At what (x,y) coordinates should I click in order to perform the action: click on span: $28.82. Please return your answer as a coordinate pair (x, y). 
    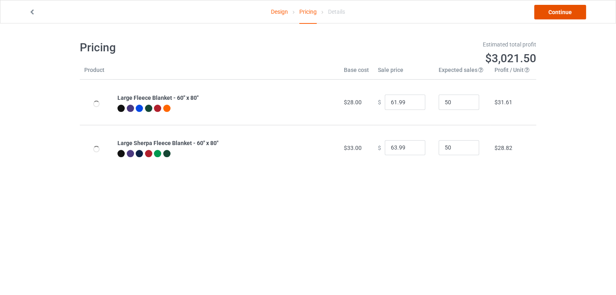
    Looking at the image, I should click on (503, 148).